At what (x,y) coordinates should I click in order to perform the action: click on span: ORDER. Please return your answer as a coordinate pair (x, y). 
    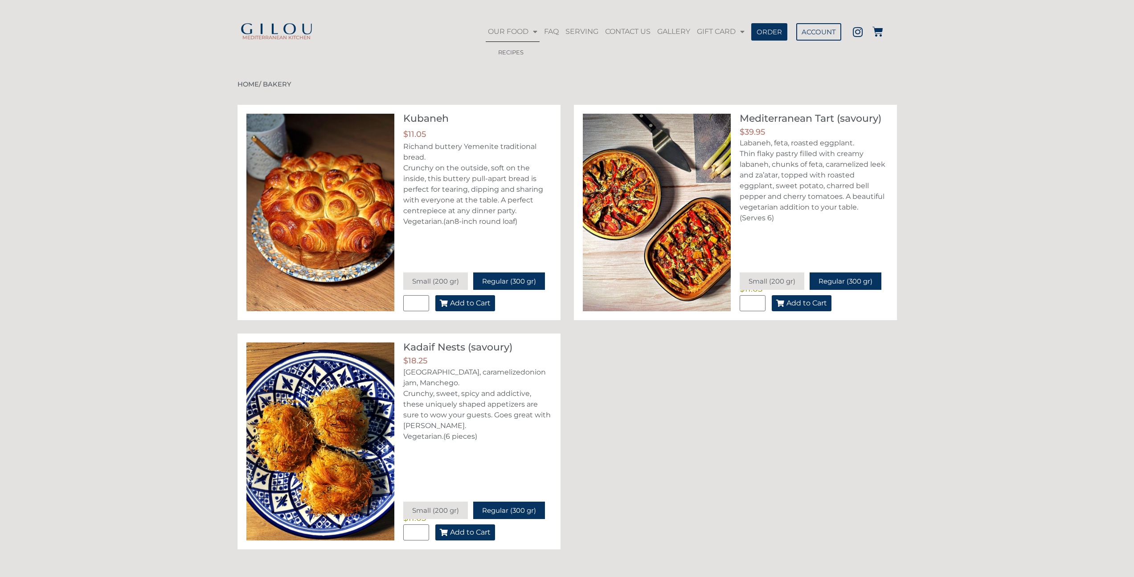
    Looking at the image, I should click on (769, 32).